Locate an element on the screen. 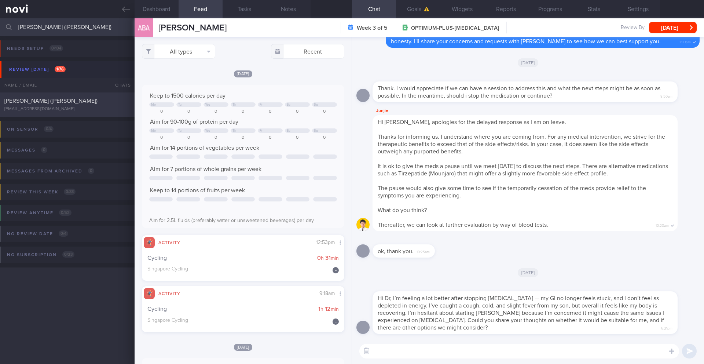 The height and width of the screenshot is (364, 704). span: 10:25am is located at coordinates (423, 251).